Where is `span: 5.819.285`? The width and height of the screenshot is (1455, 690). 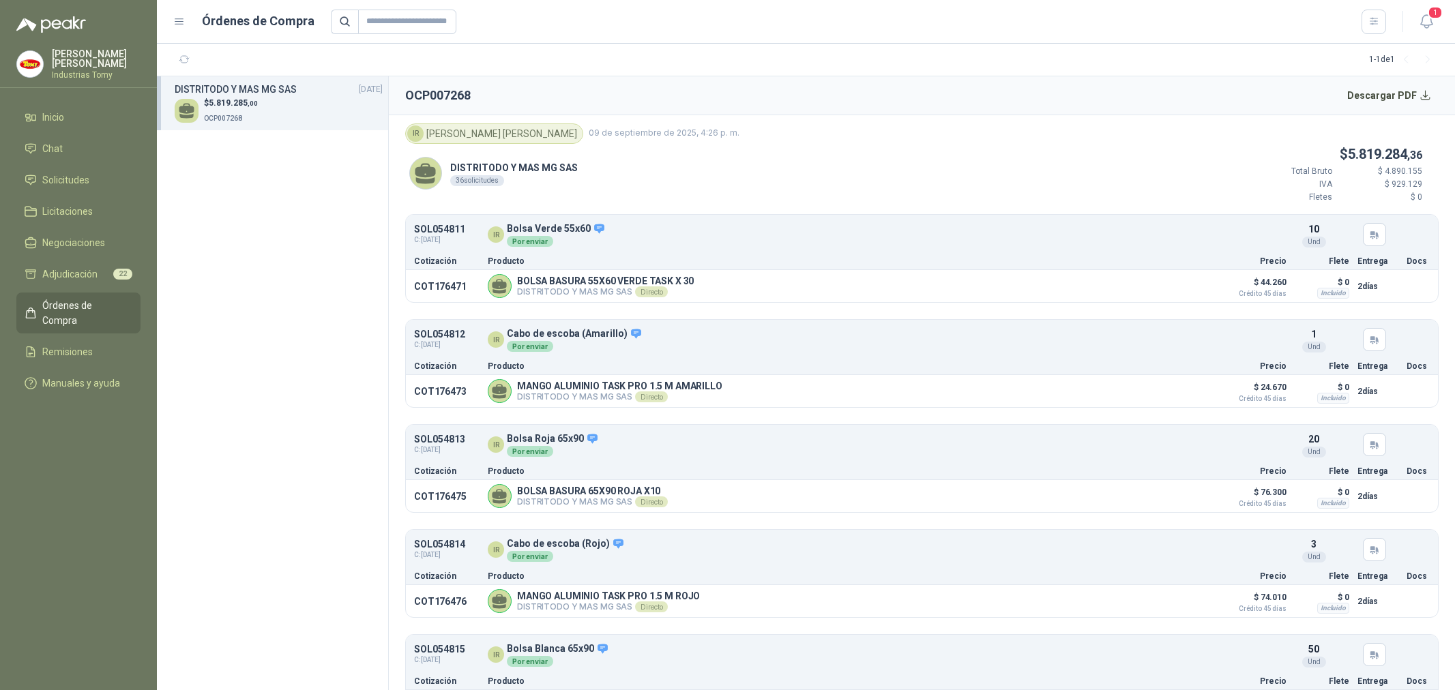 span: 5.819.285 is located at coordinates (233, 103).